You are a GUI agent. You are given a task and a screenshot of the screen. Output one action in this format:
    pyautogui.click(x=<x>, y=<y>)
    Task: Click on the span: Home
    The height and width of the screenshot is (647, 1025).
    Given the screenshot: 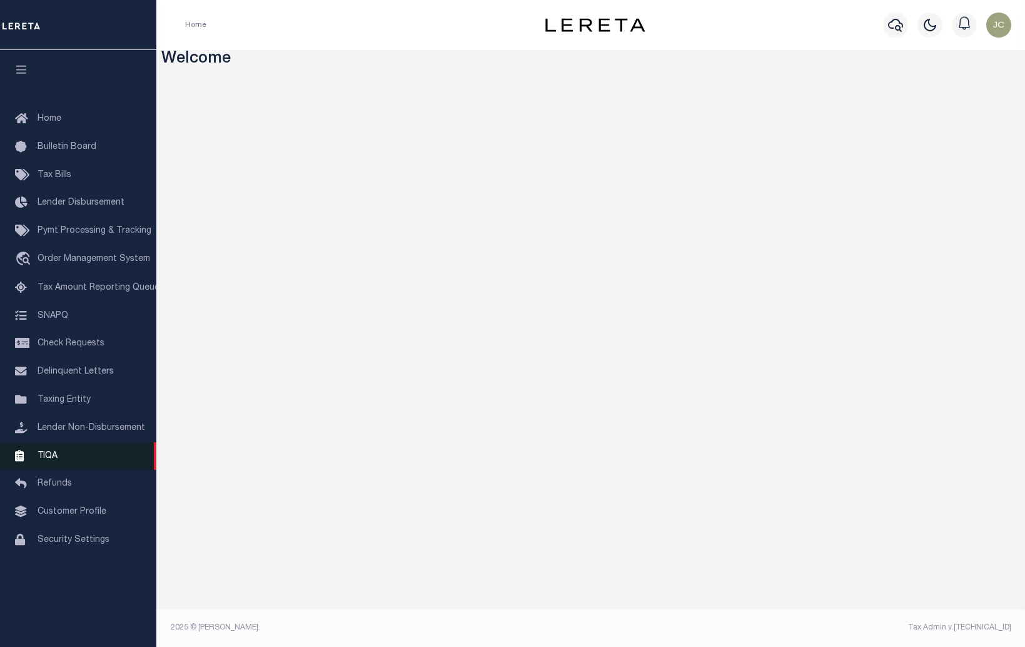 What is the action you would take?
    pyautogui.click(x=49, y=119)
    